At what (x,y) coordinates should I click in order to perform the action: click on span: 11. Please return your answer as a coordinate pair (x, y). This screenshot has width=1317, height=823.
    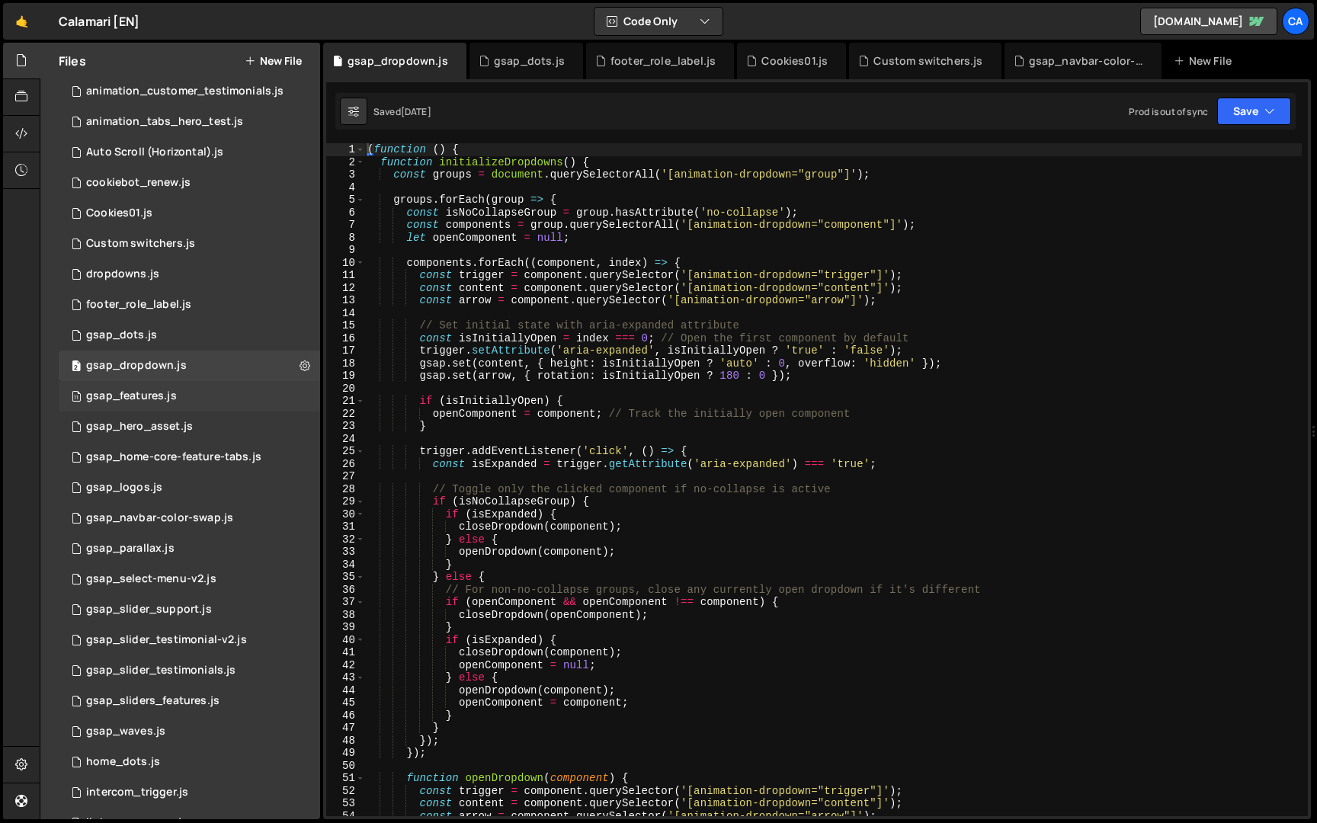
    Looking at the image, I should click on (76, 398).